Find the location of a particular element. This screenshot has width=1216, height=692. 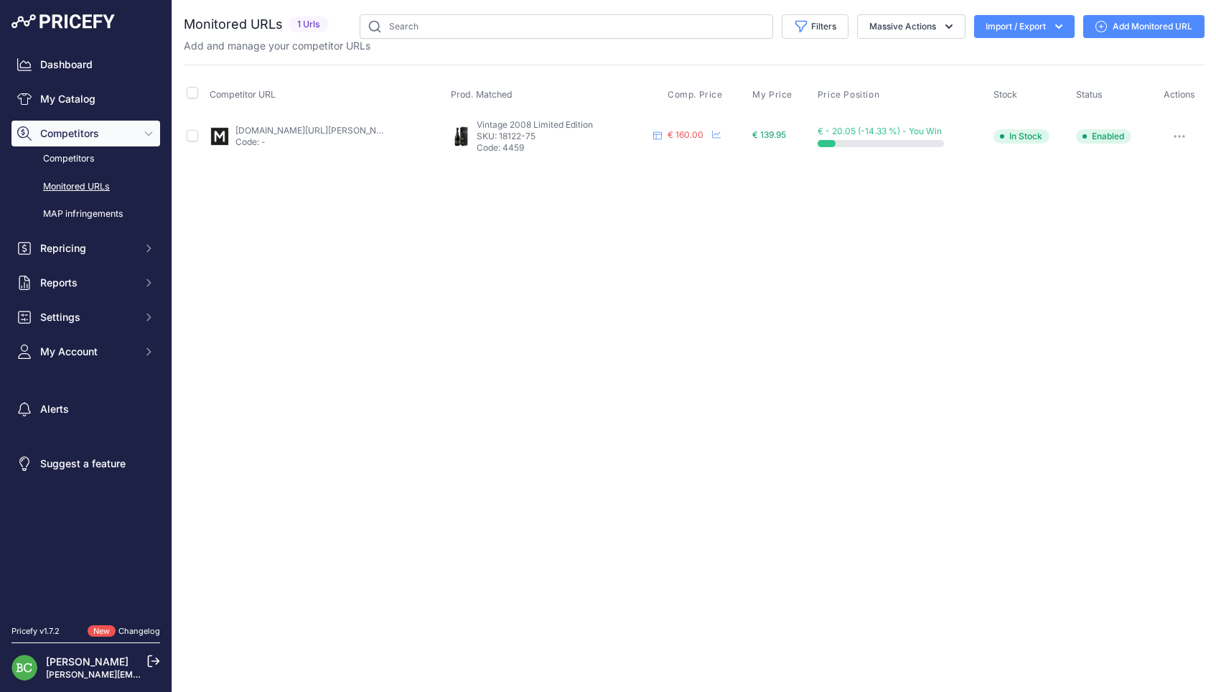

span: Price Position is located at coordinates (849, 95).